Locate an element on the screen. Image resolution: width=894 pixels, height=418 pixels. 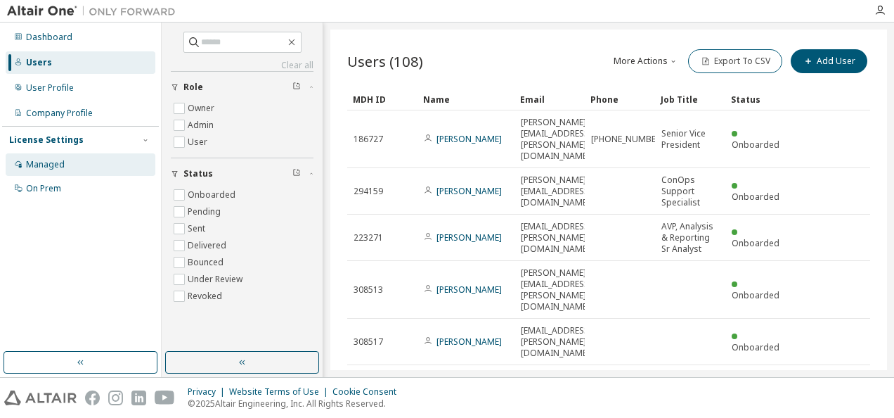
label: Delivered is located at coordinates (208, 245).